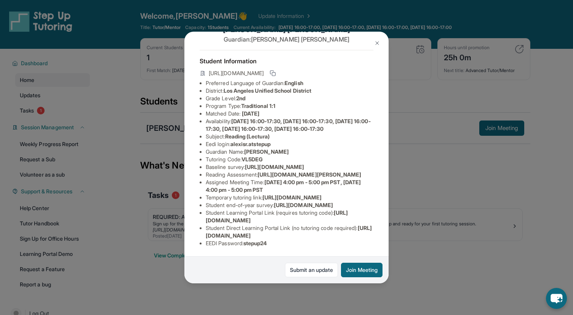  I want to click on span: 2nd, so click(241, 98).